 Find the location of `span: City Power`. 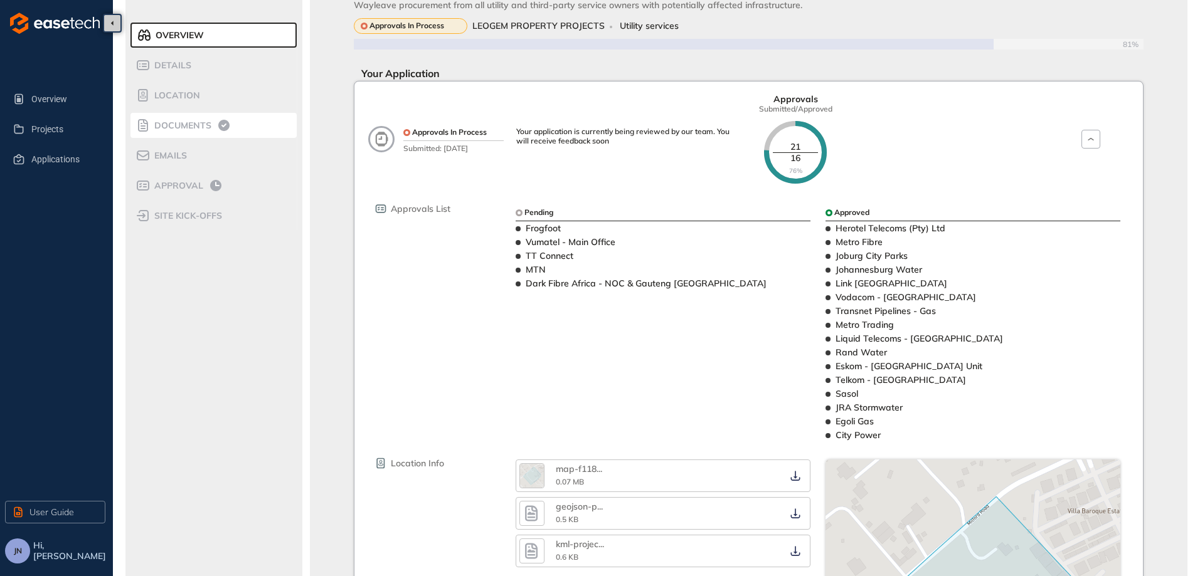

span: City Power is located at coordinates (858, 435).